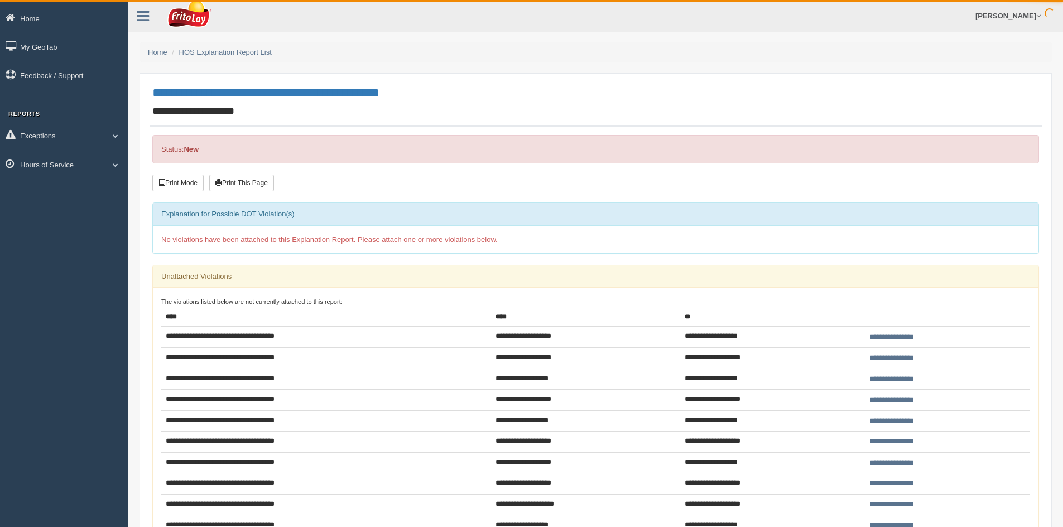 Image resolution: width=1063 pixels, height=527 pixels. What do you see at coordinates (596, 214) in the screenshot?
I see `div: Explanation for Possible DOT Violation(s)` at bounding box center [596, 214].